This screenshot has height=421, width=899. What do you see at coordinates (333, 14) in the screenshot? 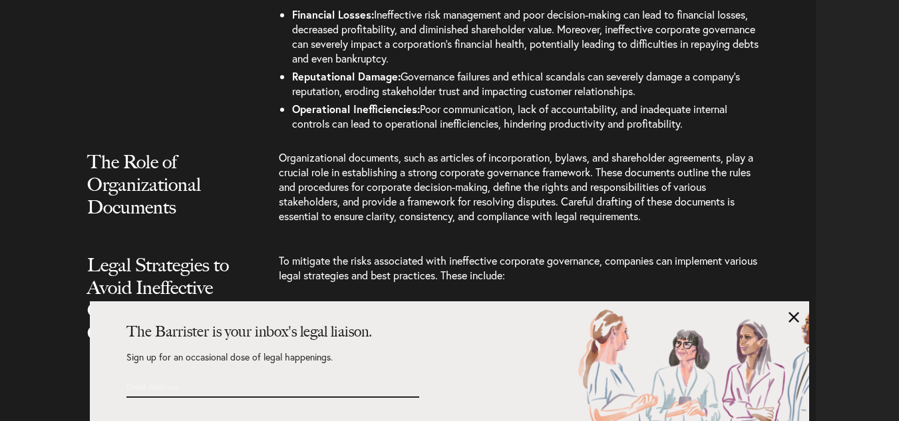
I see `b: Financial Losses:` at bounding box center [333, 14].